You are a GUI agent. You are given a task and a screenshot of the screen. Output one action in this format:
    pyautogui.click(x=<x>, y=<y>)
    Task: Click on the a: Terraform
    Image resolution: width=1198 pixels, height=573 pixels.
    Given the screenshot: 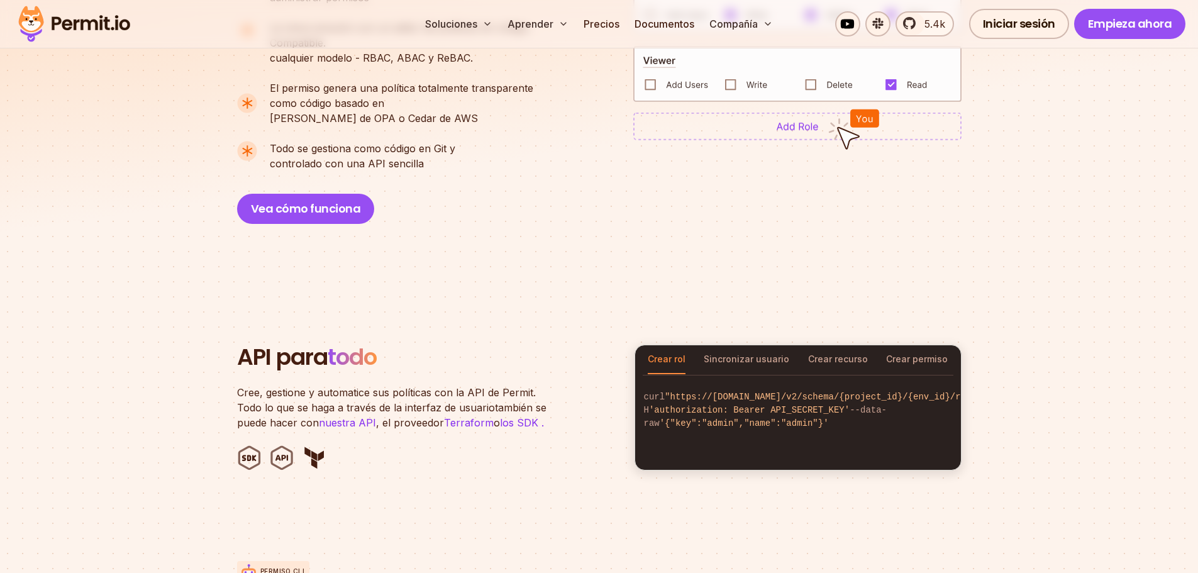 What is the action you would take?
    pyautogui.click(x=469, y=423)
    